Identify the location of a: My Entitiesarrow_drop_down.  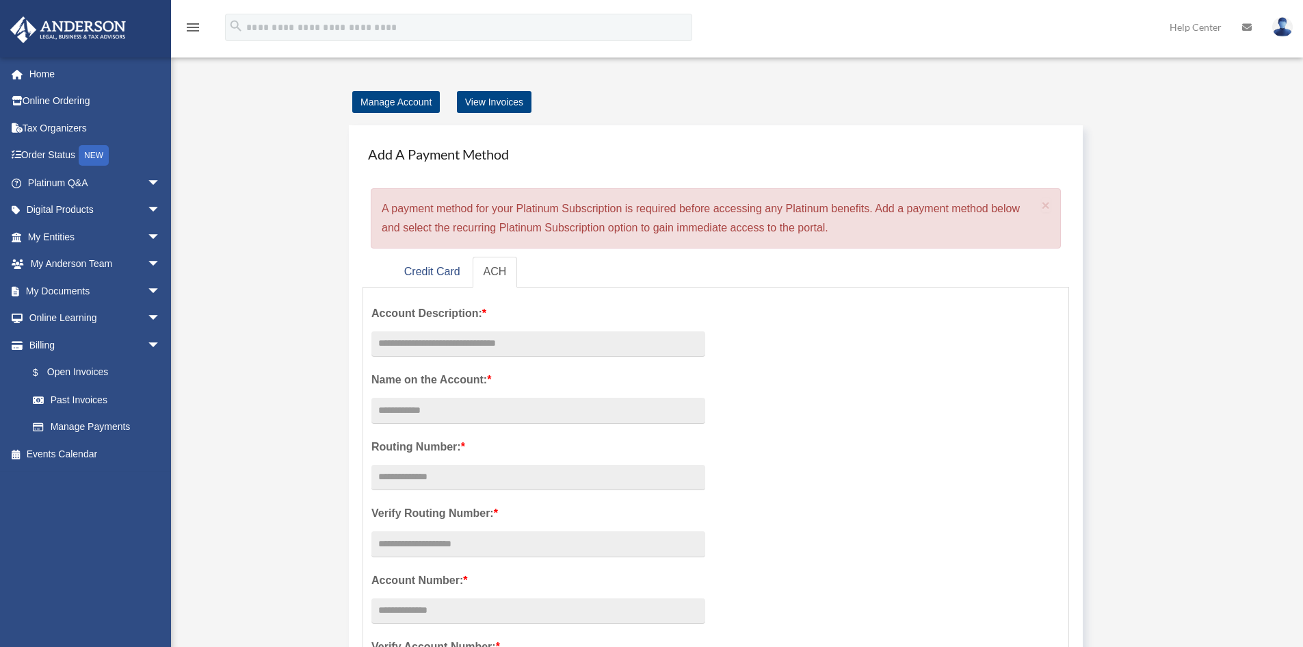
(95, 237).